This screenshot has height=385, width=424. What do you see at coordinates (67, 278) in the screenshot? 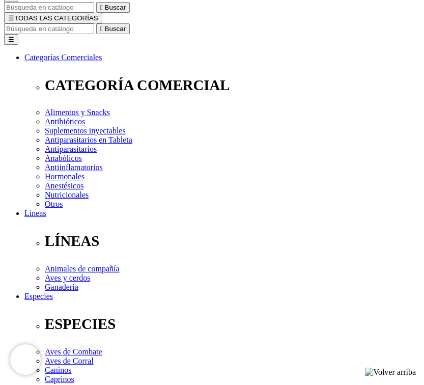
I see `span: Aves y cerdos` at bounding box center [67, 278].